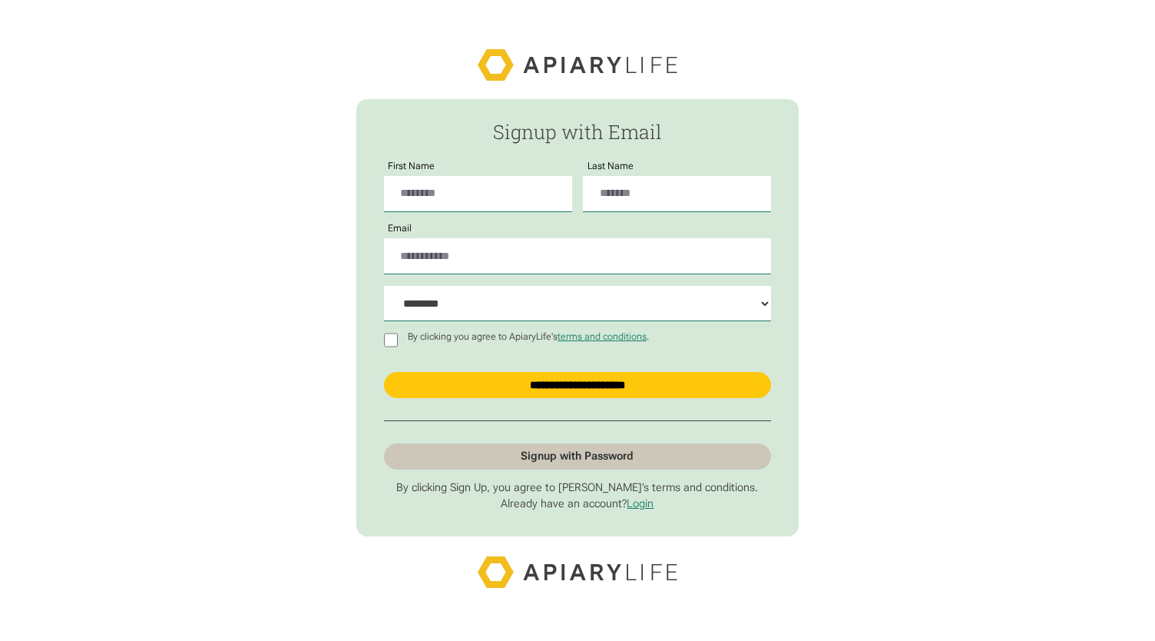  I want to click on a: terms and conditions, so click(602, 336).